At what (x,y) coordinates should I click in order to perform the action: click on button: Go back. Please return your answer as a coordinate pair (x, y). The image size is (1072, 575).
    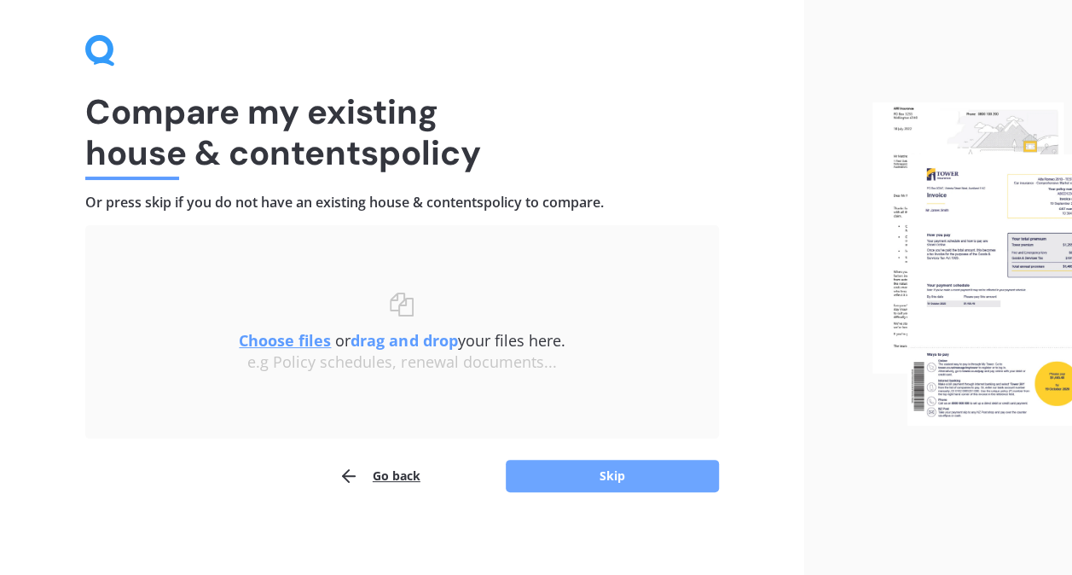
    Looking at the image, I should click on (380, 476).